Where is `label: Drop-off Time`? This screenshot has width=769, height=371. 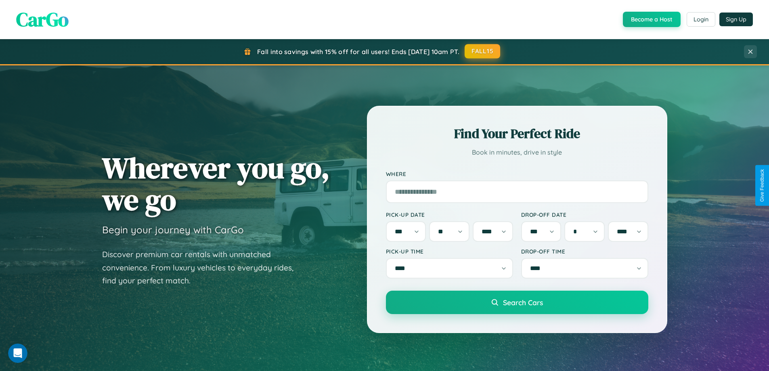 label: Drop-off Time is located at coordinates (585, 251).